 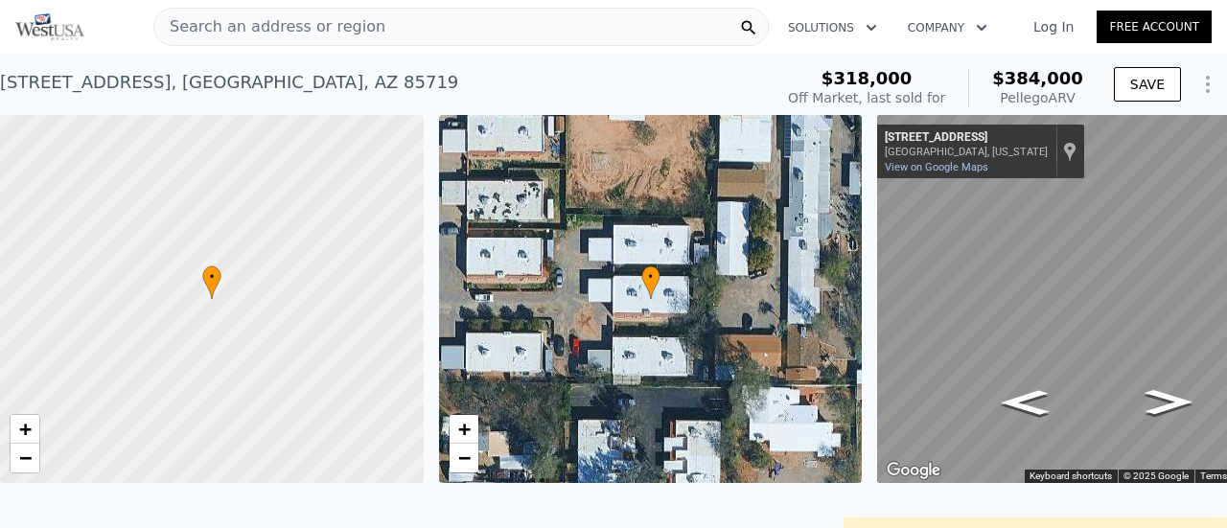 What do you see at coordinates (867, 98) in the screenshot?
I see `div: Off Market, last sold for` at bounding box center [867, 98].